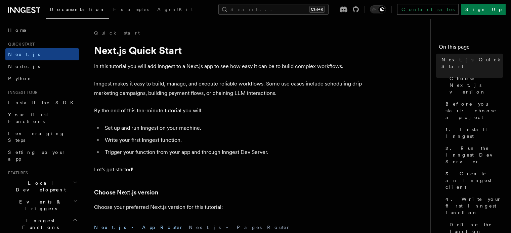 This screenshot has height=233, width=511. Describe the element at coordinates (17, 30) in the screenshot. I see `span: Home` at that location.